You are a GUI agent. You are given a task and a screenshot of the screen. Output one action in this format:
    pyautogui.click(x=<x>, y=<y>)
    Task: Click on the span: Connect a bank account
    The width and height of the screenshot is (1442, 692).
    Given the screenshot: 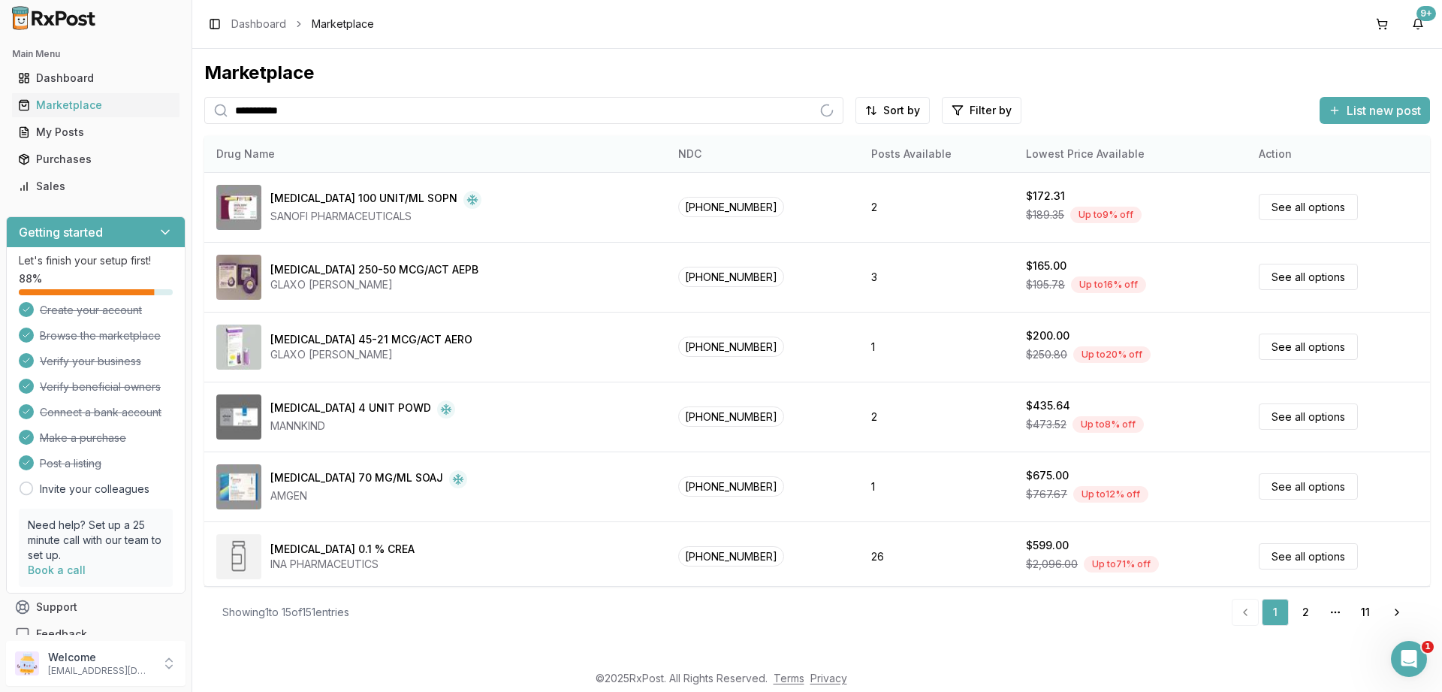 What is the action you would take?
    pyautogui.click(x=101, y=412)
    